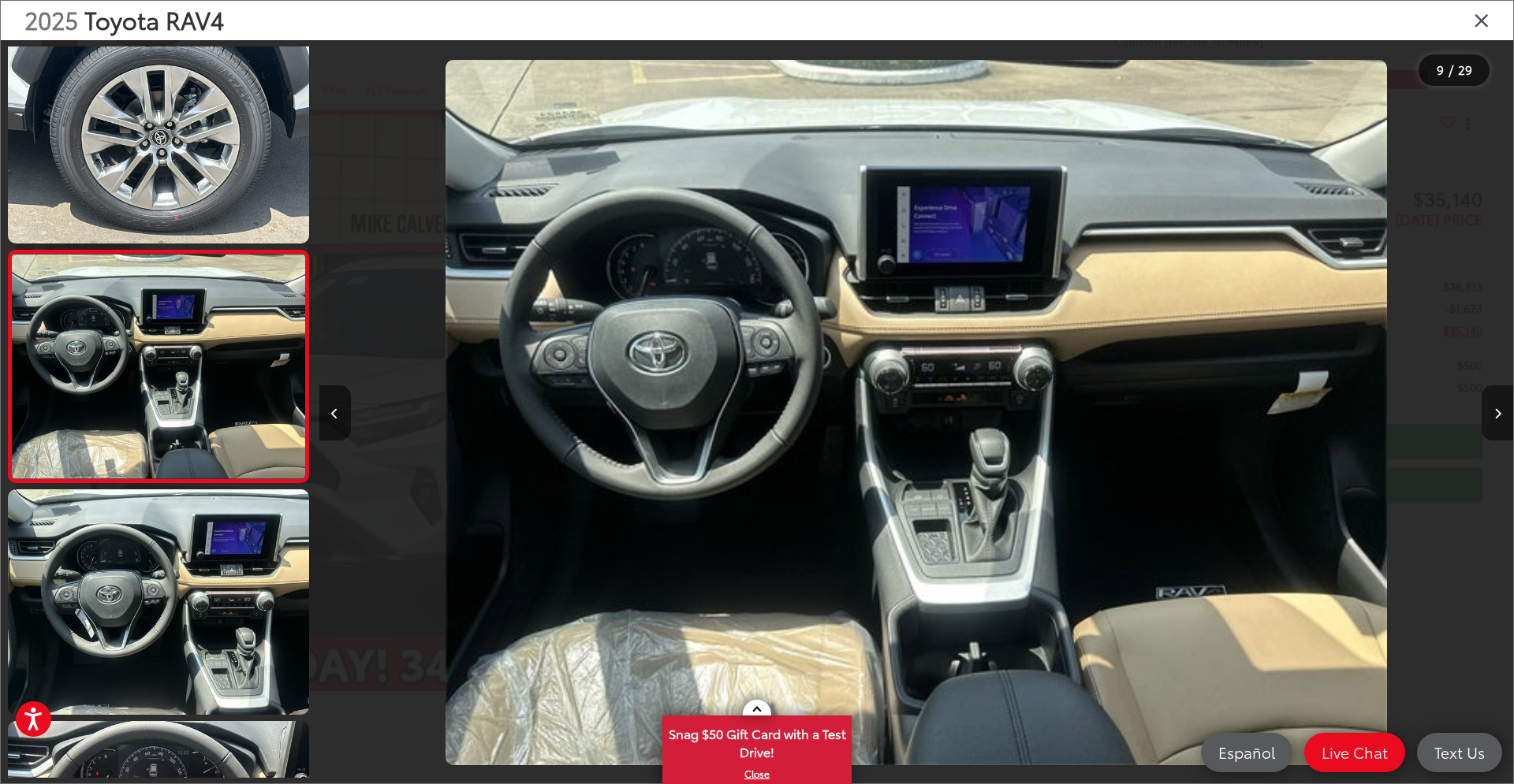  What do you see at coordinates (1246, 751) in the screenshot?
I see `span: Español` at bounding box center [1246, 751].